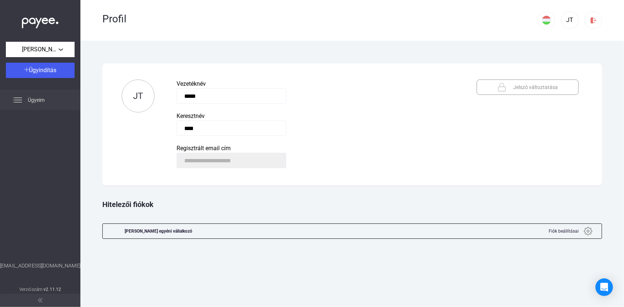  Describe the element at coordinates (352, 204) in the screenshot. I see `div: Hitelezői fiókok` at that location.